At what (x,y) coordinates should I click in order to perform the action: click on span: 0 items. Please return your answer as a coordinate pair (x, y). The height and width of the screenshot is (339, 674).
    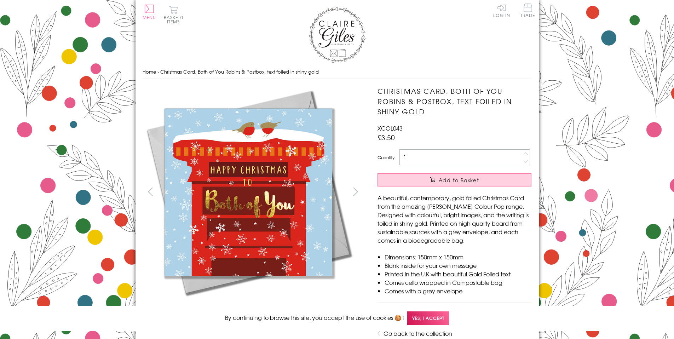
    Looking at the image, I should click on (175, 19).